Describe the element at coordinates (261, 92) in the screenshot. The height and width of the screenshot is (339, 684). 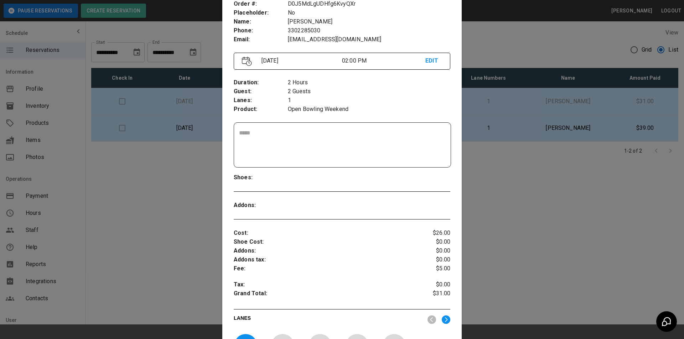
I see `p: Guest :` at that location.